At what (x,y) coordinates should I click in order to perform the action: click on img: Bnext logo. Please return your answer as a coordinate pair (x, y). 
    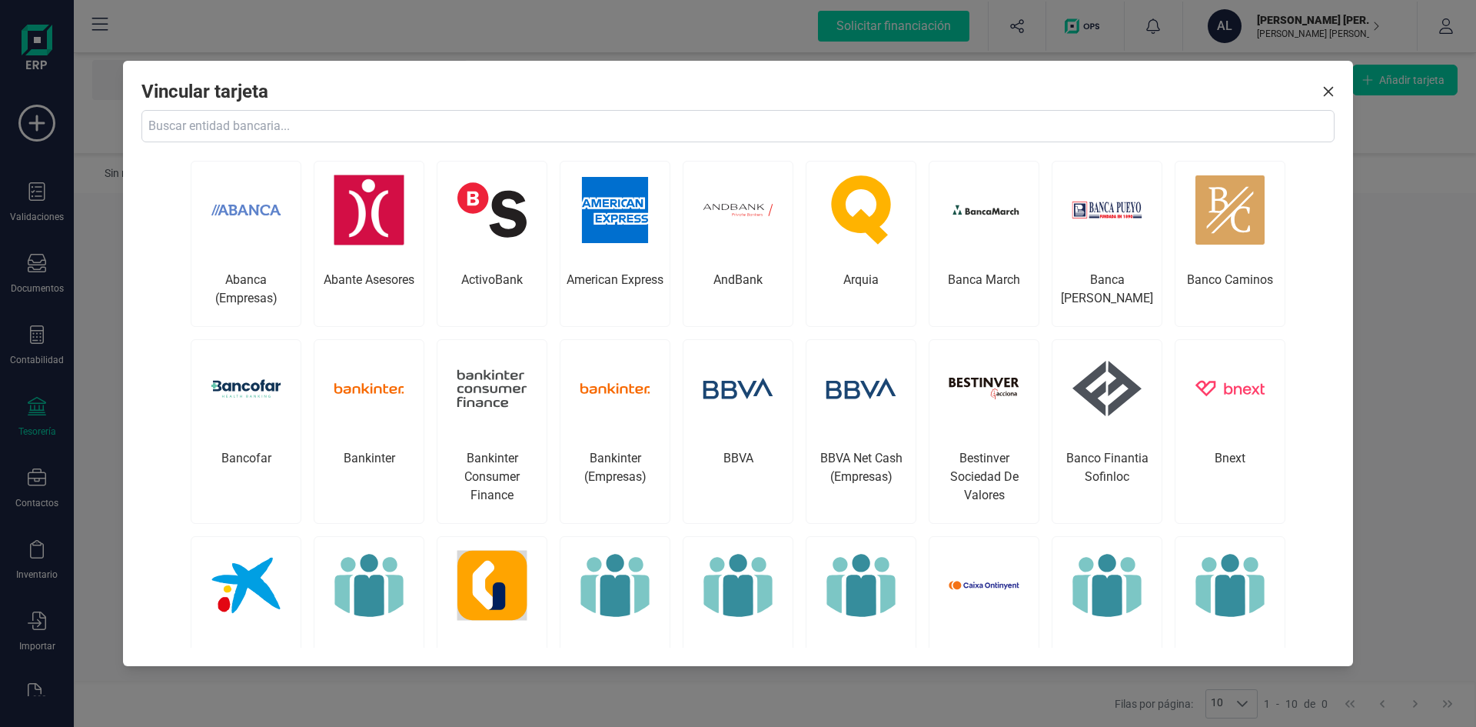
    Looking at the image, I should click on (1230, 388).